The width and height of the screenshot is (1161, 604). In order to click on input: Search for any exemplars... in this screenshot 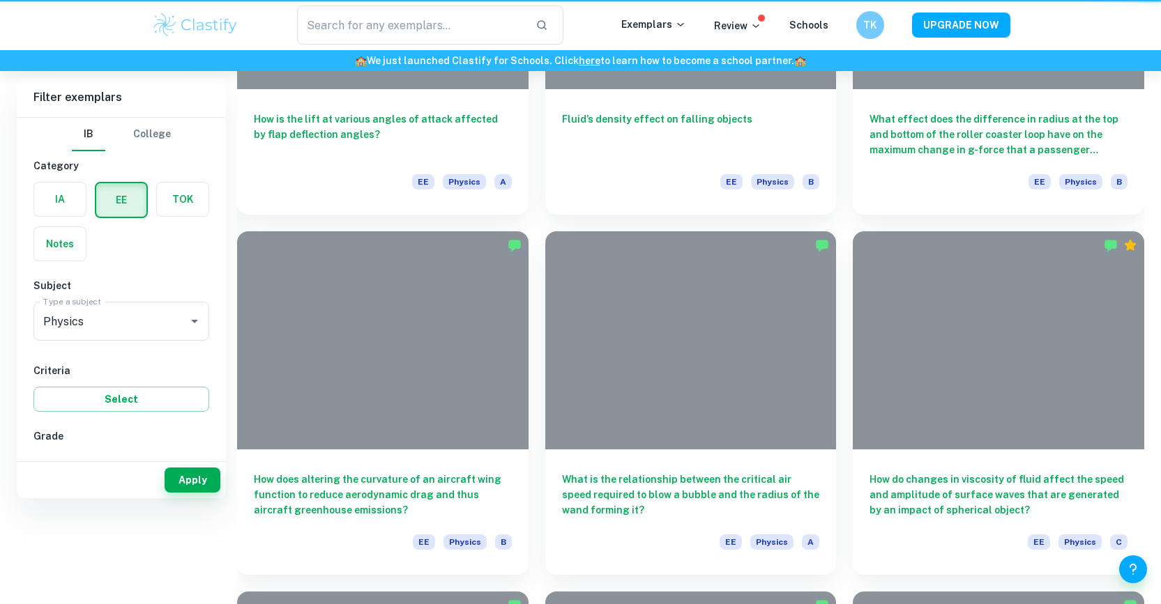, I will do `click(411, 25)`.